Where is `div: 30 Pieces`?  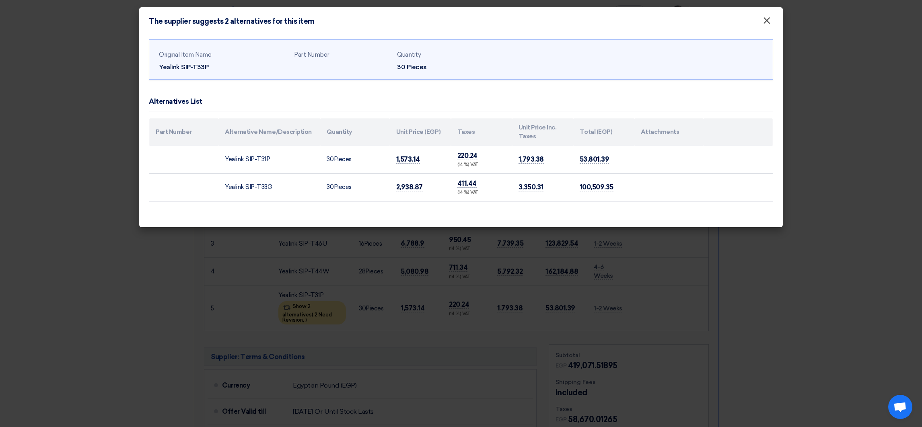
div: 30 Pieces is located at coordinates (445, 67).